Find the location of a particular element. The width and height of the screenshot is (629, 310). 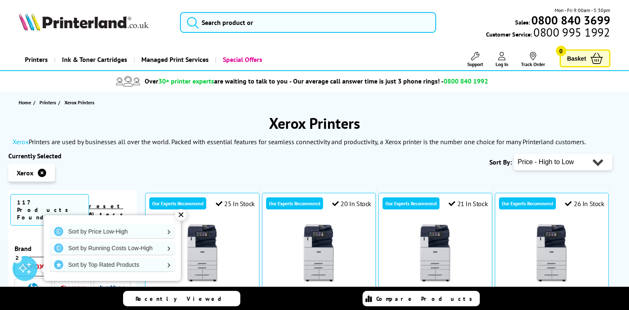

img: Brother is located at coordinates (112, 288).